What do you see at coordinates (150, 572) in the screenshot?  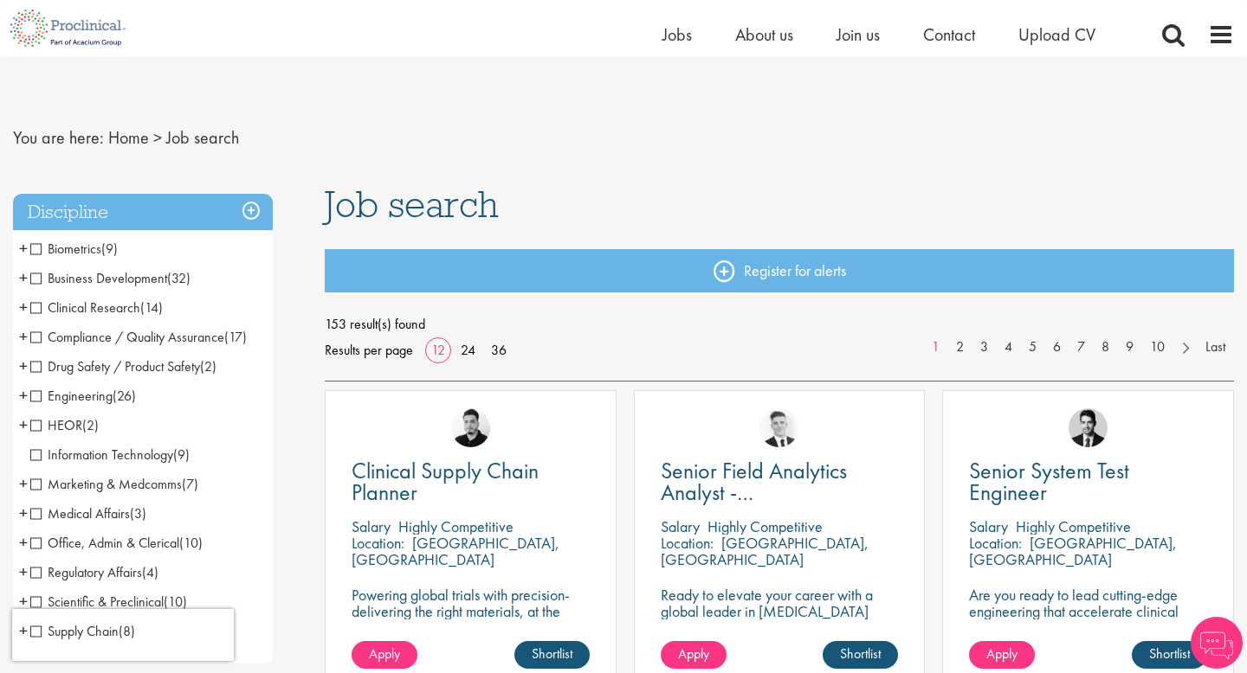 I see `span: (4)` at bounding box center [150, 572].